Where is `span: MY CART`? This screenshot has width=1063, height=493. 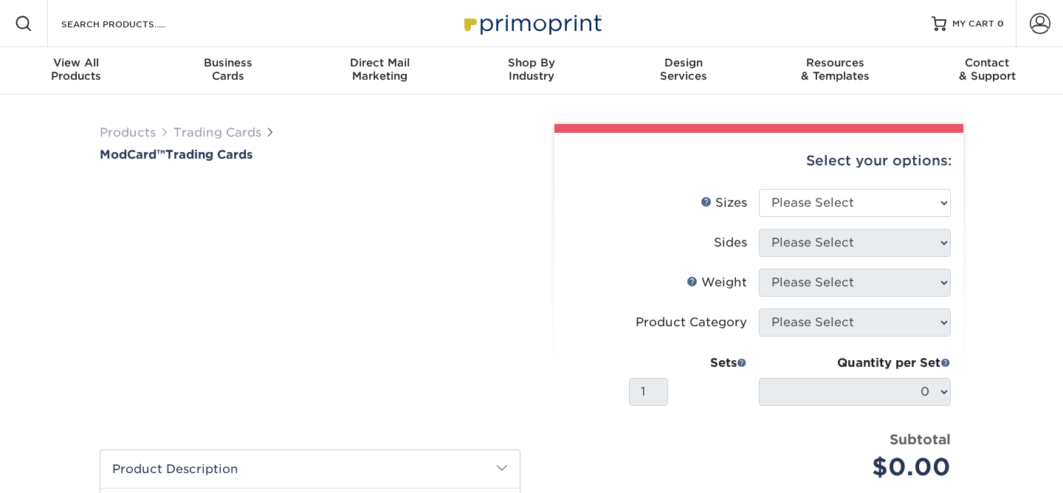 span: MY CART is located at coordinates (973, 24).